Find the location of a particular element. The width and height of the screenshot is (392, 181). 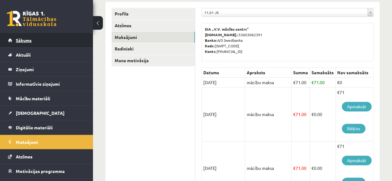

span: Digitālie materiāli is located at coordinates (34, 128).